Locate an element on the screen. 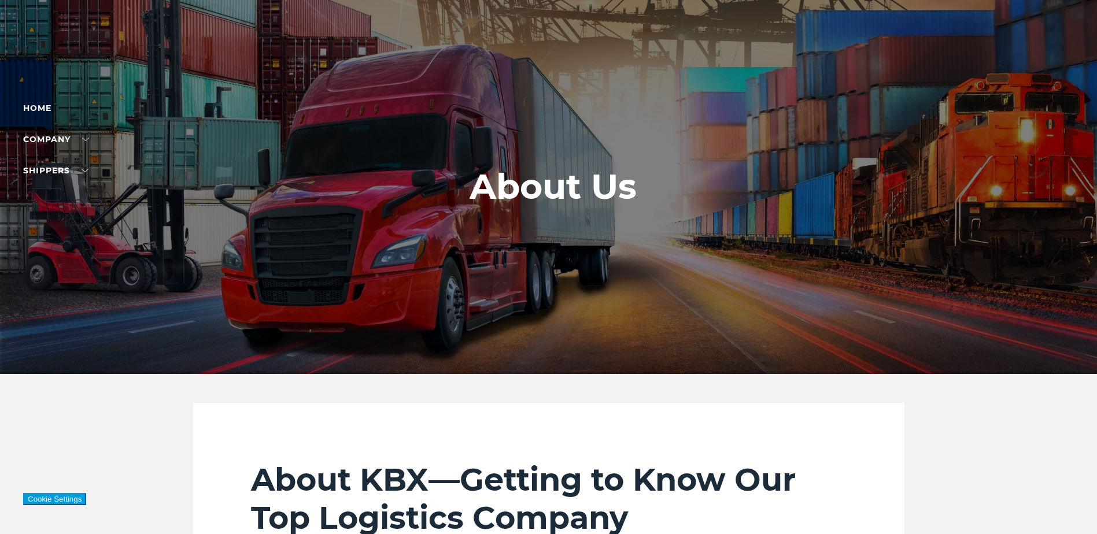 This screenshot has width=1097, height=534. a: Company is located at coordinates (56, 139).